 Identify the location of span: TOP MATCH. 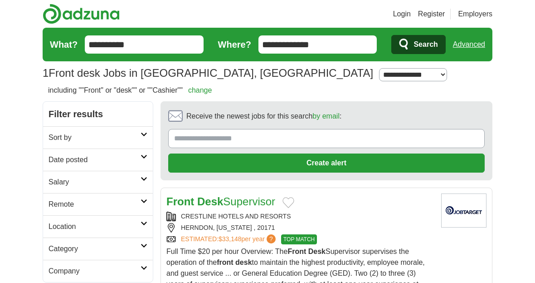
(299, 239).